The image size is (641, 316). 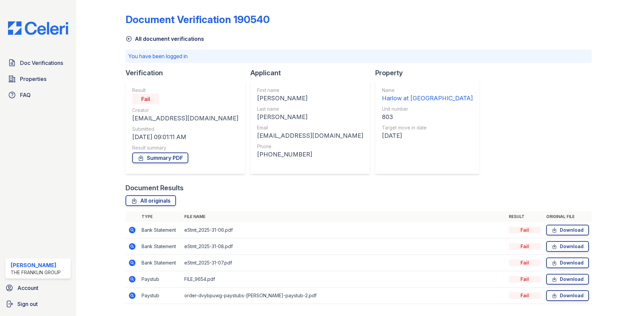 I want to click on div: Document Verification 190540, so click(x=198, y=19).